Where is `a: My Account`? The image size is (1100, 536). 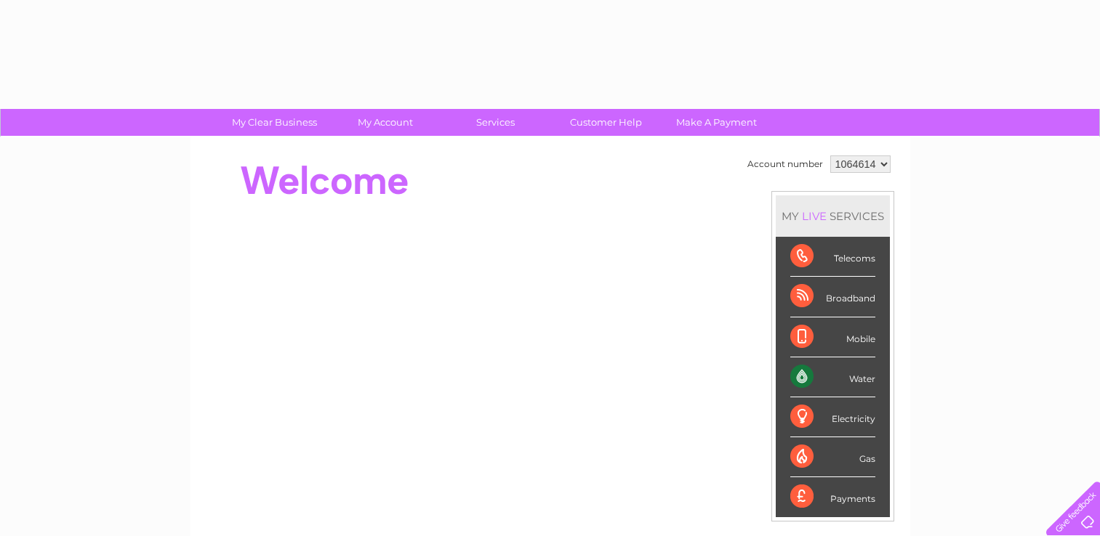
a: My Account is located at coordinates (385, 122).